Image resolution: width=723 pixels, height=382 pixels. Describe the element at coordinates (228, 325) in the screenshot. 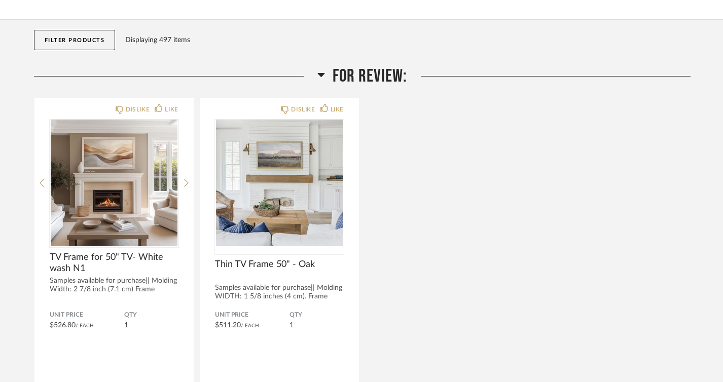

I see `span: $511.20` at that location.